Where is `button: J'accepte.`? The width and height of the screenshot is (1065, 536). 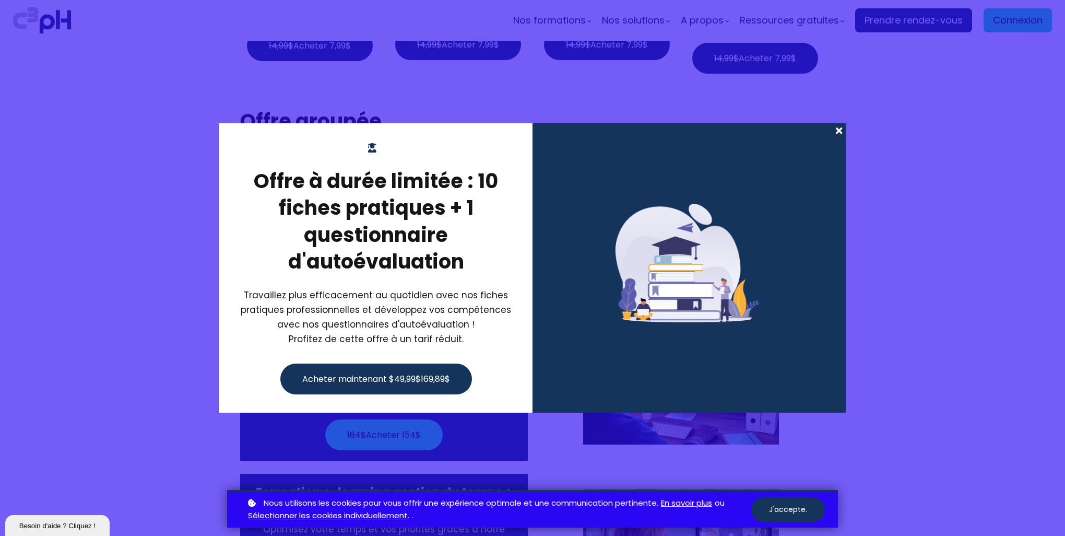
button: J'accepte. is located at coordinates (788, 509).